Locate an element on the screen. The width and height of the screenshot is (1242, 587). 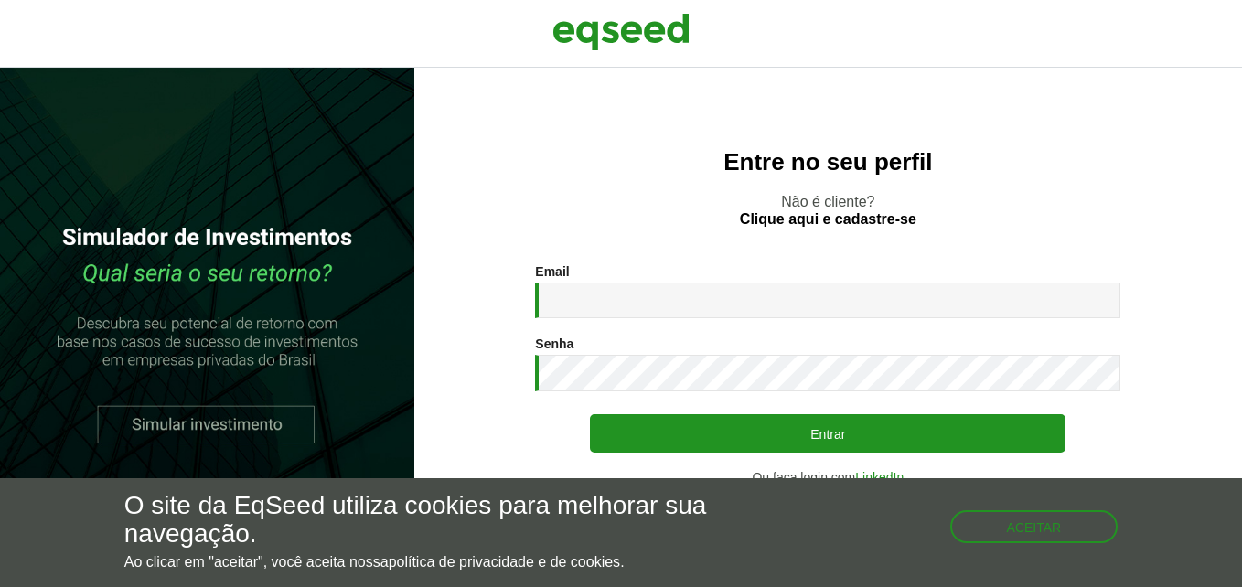
h5: O site da EqSeed utiliza cookies para melhorar sua navegação. is located at coordinates (423, 520).